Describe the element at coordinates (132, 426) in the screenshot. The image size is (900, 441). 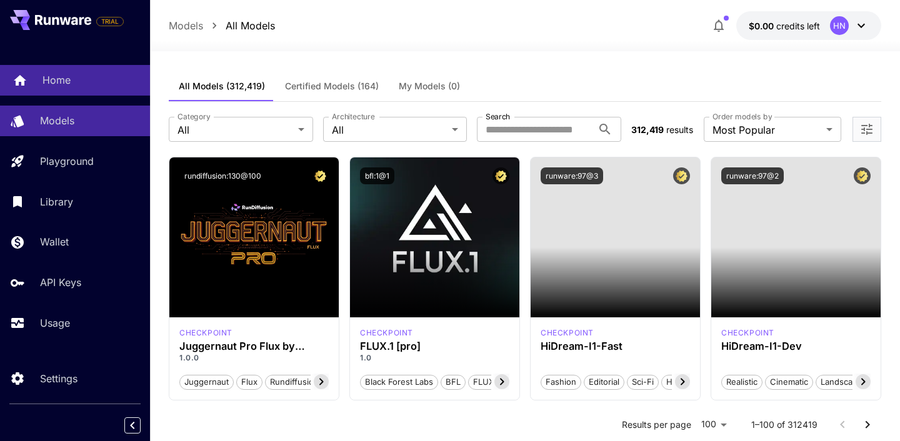
I see `button: Collapse sidebar` at that location.